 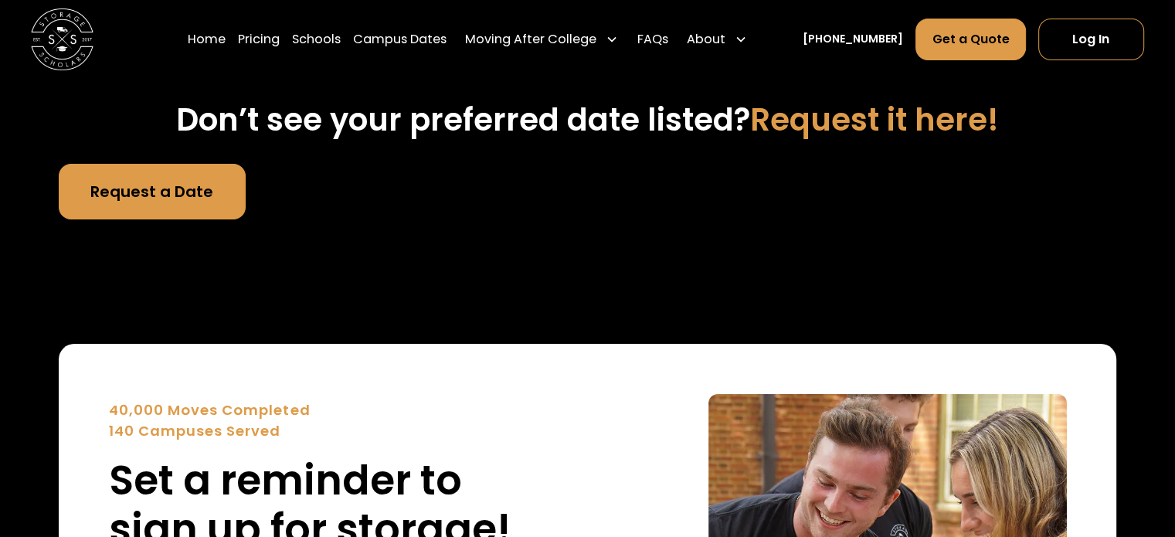 I want to click on a: Log In, so click(x=1091, y=39).